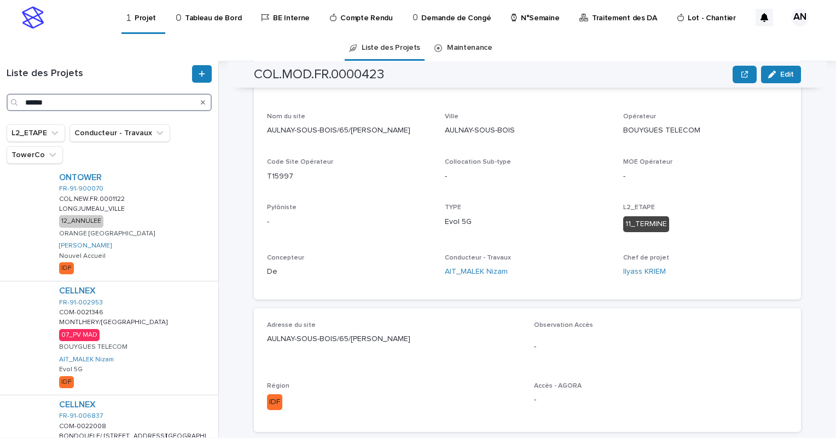 Image resolution: width=836 pixels, height=438 pixels. Describe the element at coordinates (349, 176) in the screenshot. I see `p: T15997` at that location.